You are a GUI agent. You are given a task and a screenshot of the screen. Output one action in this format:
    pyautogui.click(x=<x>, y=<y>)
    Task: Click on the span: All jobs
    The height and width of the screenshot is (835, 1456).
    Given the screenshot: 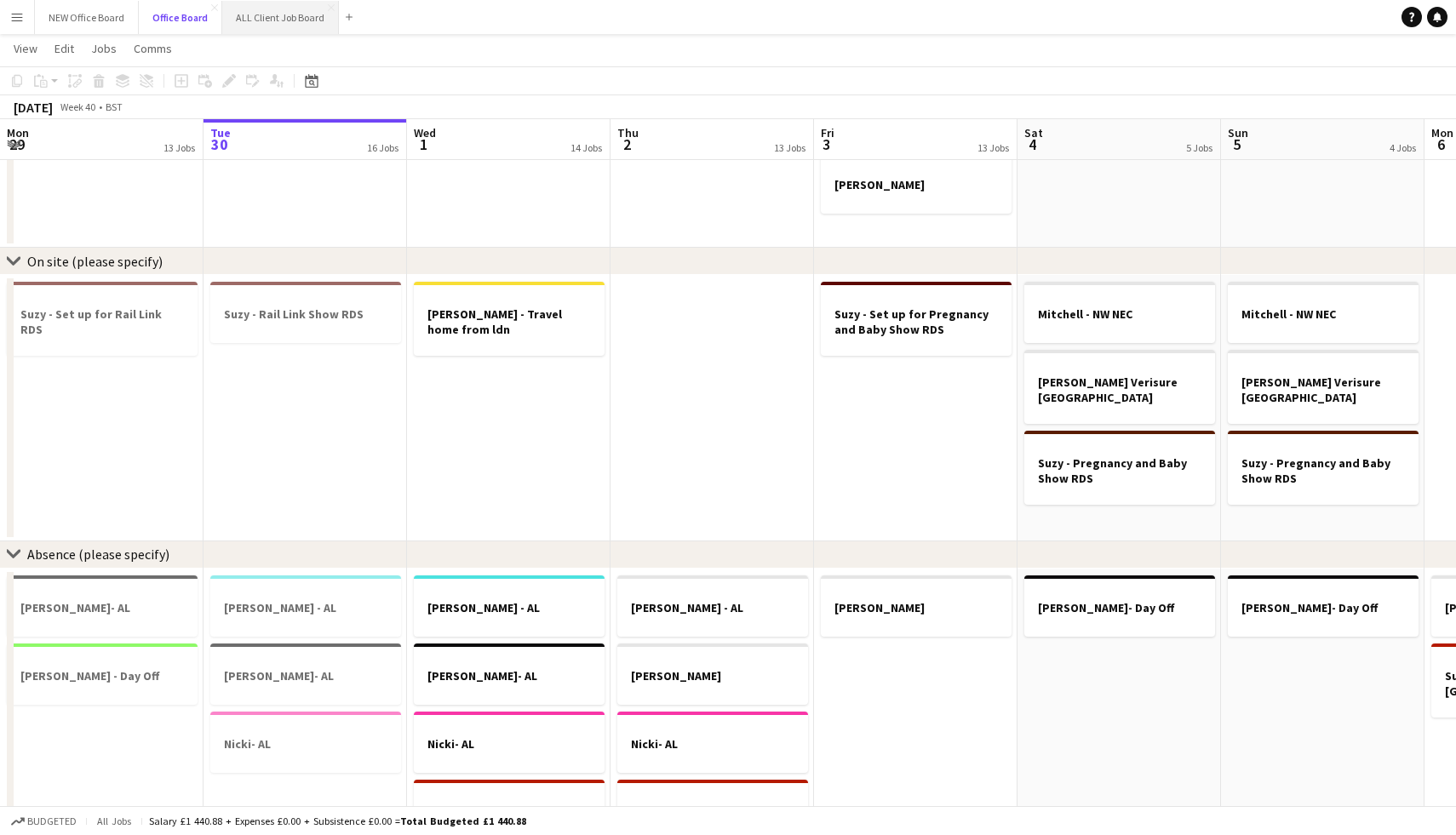 What is the action you would take?
    pyautogui.click(x=114, y=821)
    